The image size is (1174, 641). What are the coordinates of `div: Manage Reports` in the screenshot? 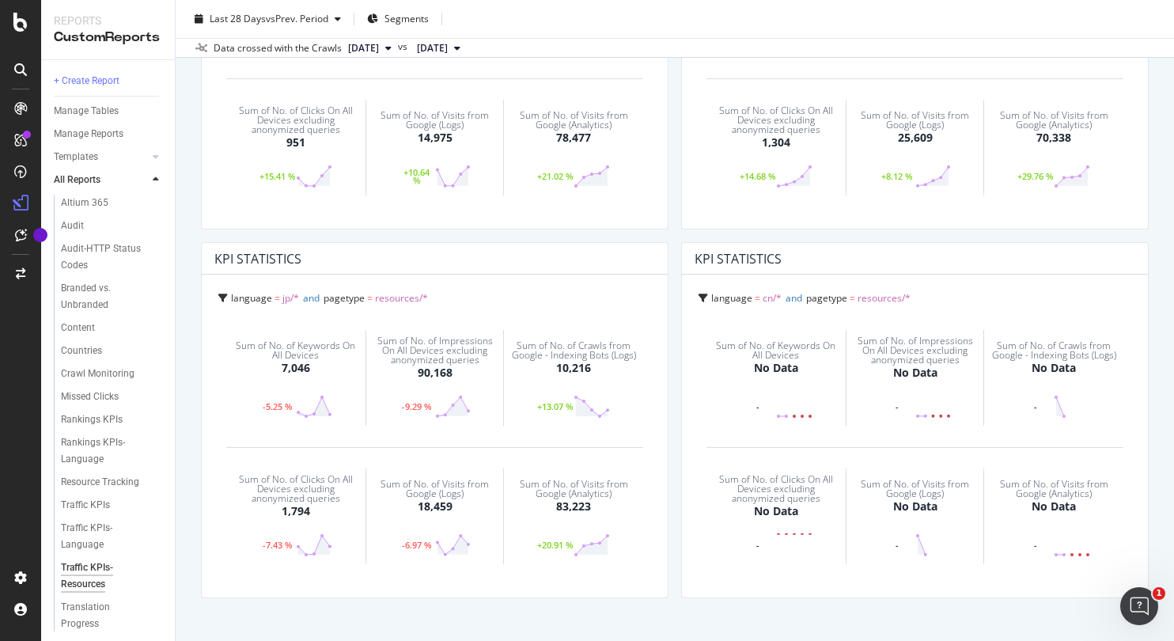 It's located at (89, 134).